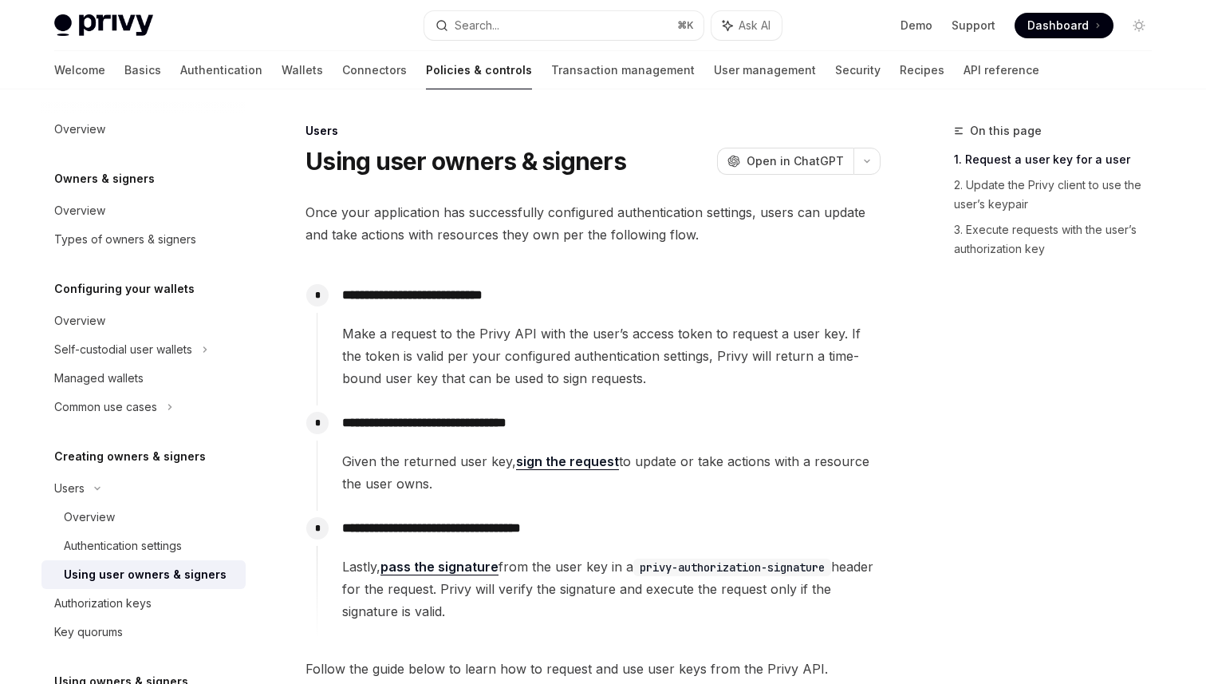  I want to click on a: Welcome, so click(80, 70).